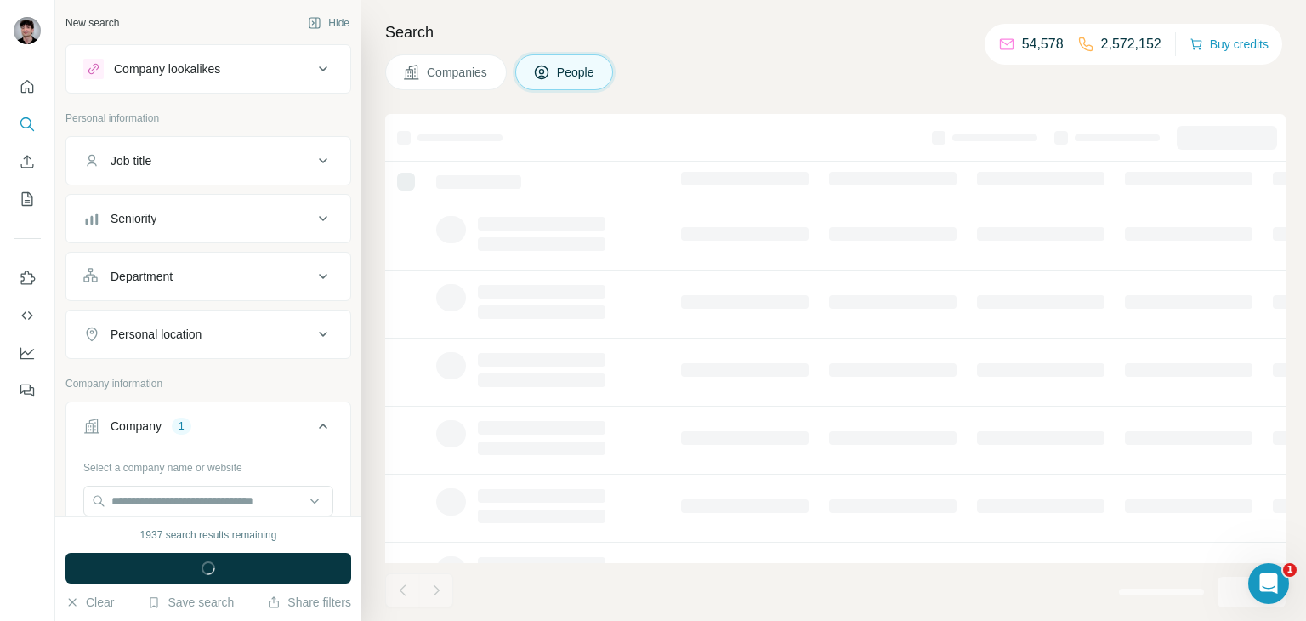 This screenshot has width=1306, height=621. I want to click on p: Personal information, so click(208, 118).